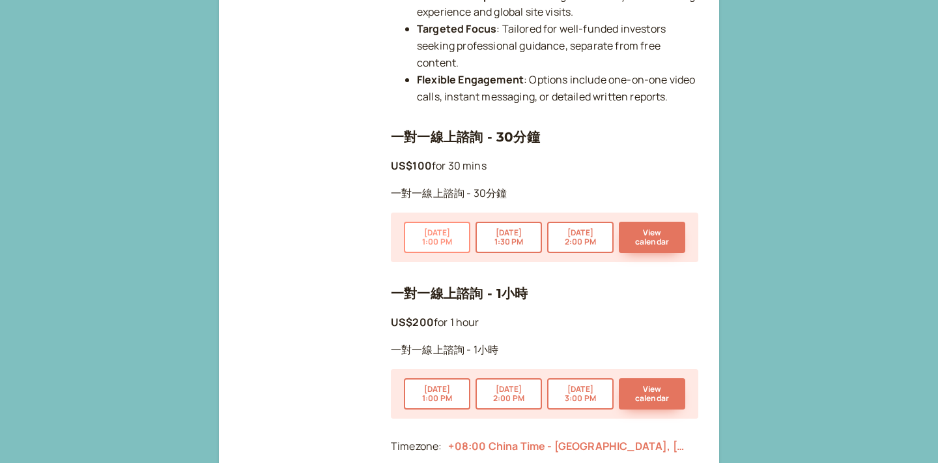  I want to click on p: 一對一線上諮詢 - 30分鐘, so click(545, 194).